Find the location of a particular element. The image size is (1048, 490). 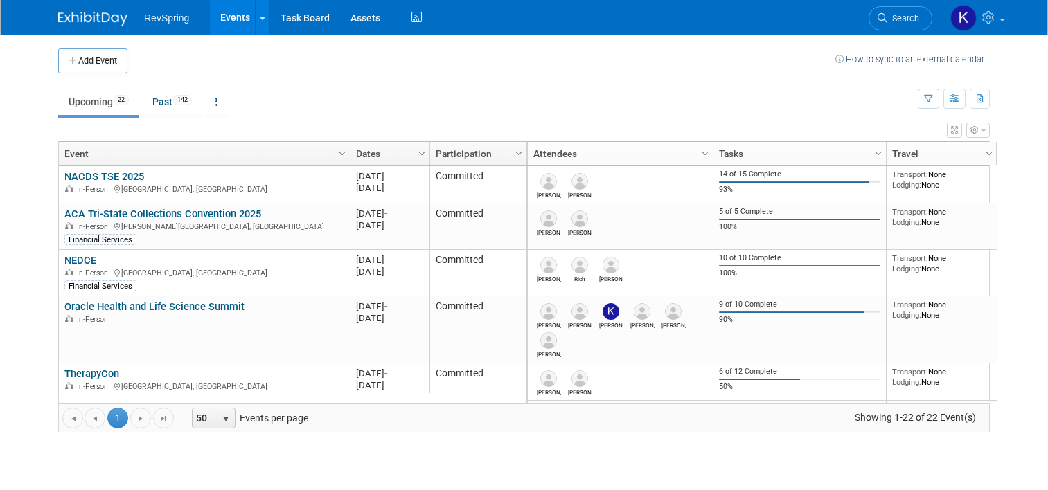

div: Heather Davisson is located at coordinates (642, 324).